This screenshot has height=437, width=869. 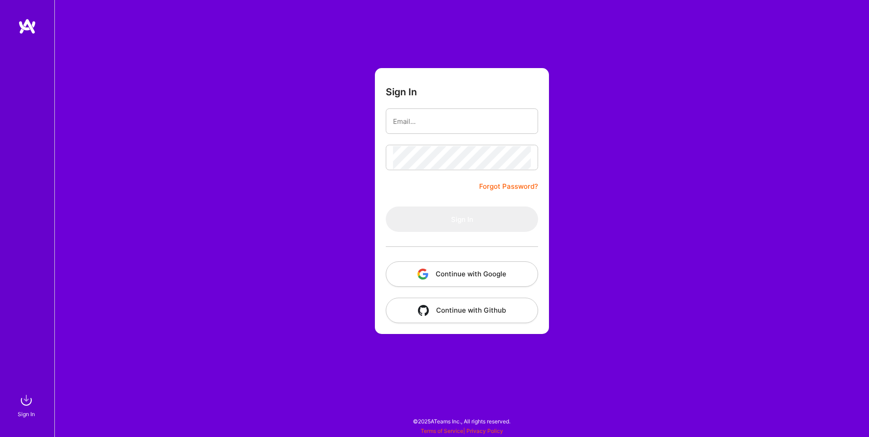 I want to click on a: Terms of Service, so click(x=442, y=430).